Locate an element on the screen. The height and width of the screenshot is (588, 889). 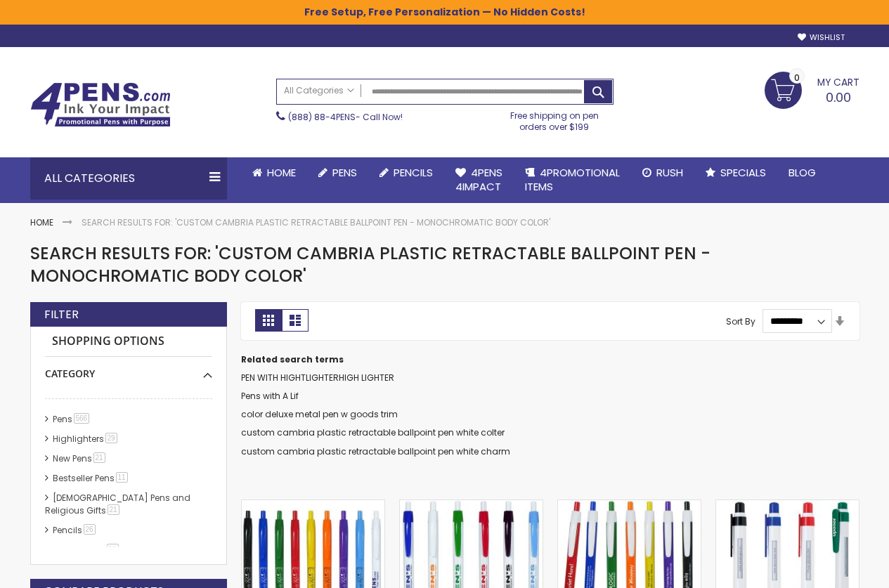
a: hp-featured11 is located at coordinates (86, 549).